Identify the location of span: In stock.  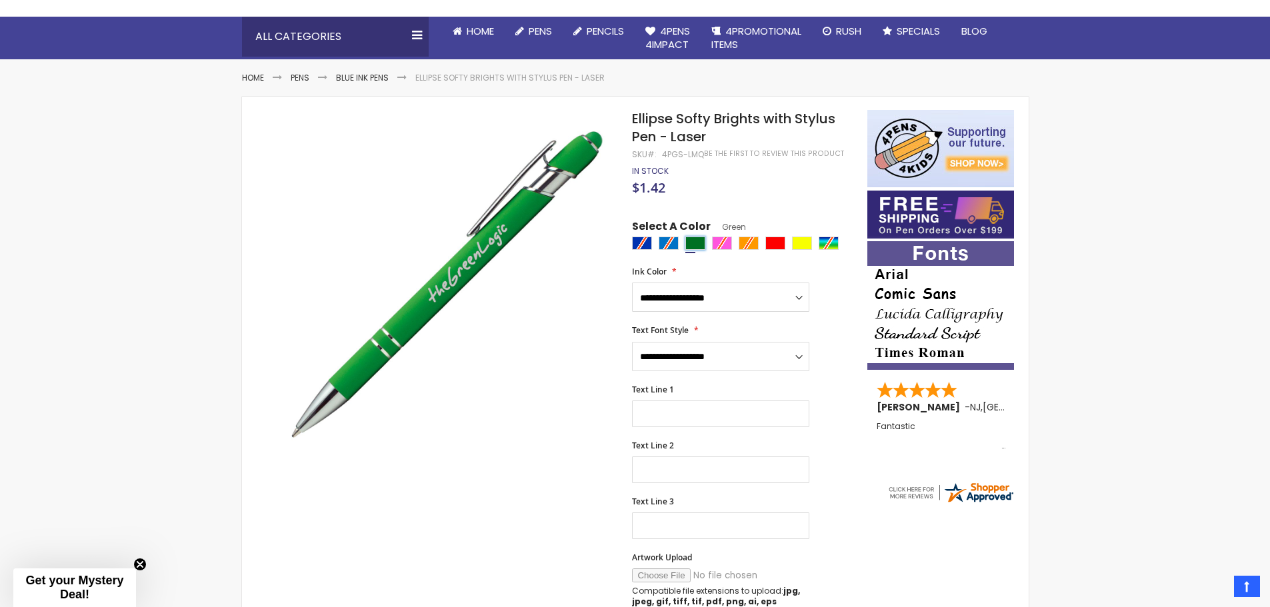
(650, 171).